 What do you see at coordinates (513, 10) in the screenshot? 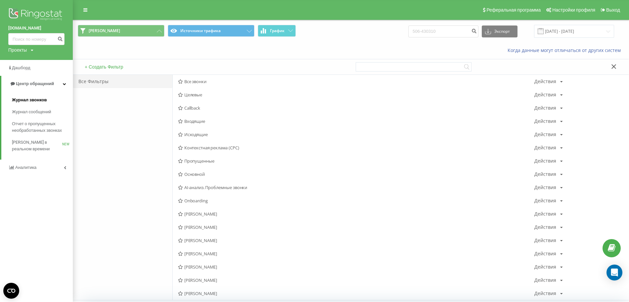
I see `span: Реферальная программа` at bounding box center [513, 10].